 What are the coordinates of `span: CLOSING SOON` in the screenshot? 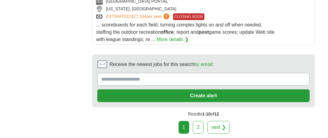 It's located at (188, 17).